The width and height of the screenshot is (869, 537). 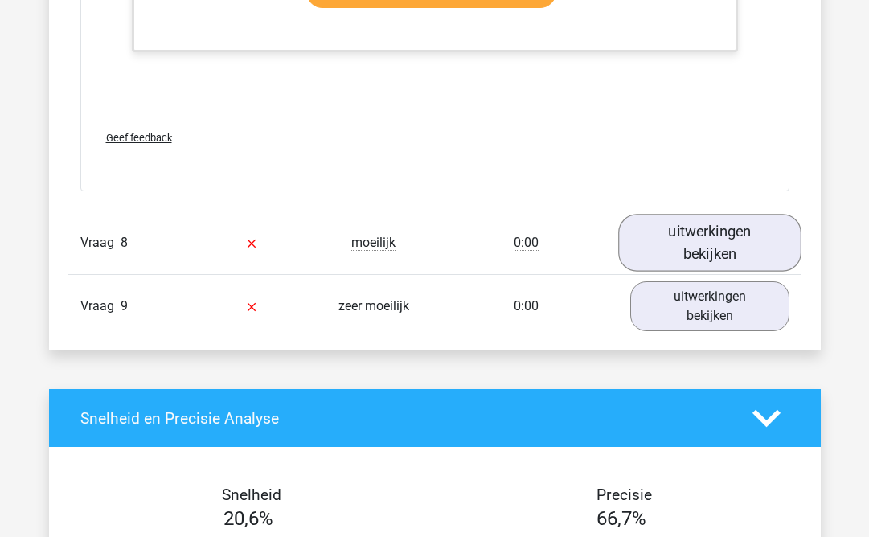 I want to click on span: 9, so click(x=124, y=305).